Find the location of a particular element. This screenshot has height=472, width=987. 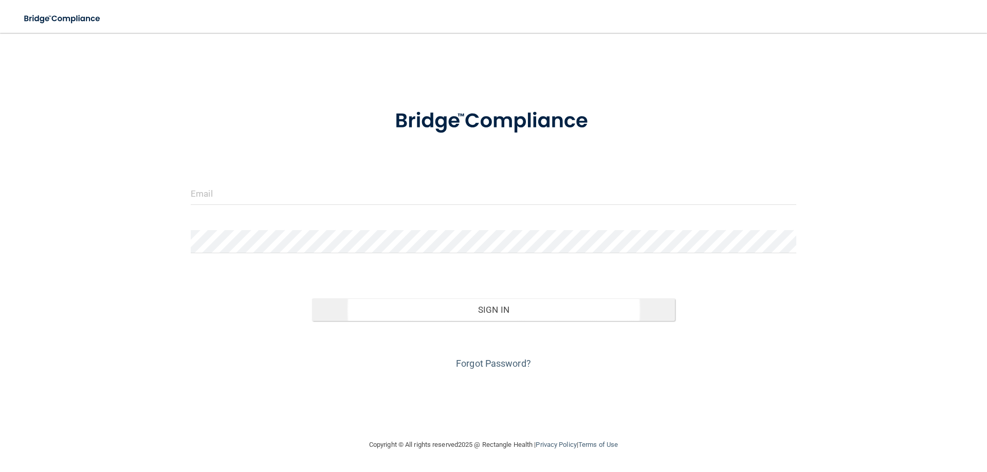

a: Forgot Password? is located at coordinates (493, 363).